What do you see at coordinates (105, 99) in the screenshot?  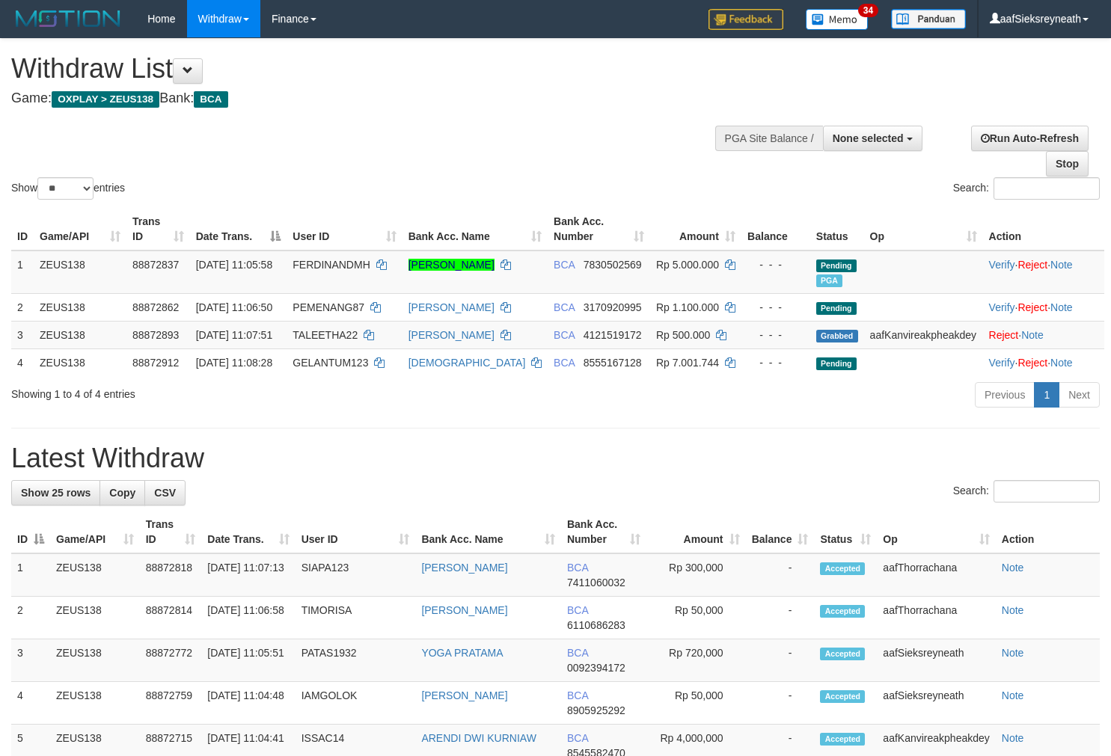 I see `span: OXPLAY > ZEUS138` at bounding box center [105, 99].